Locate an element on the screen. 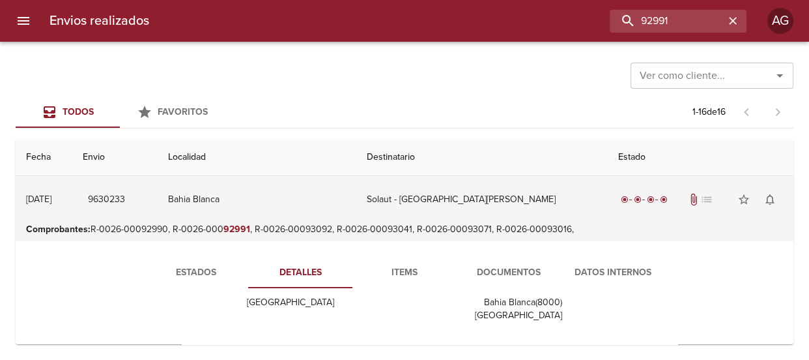  div: Abrir información de usuario is located at coordinates (781, 21).